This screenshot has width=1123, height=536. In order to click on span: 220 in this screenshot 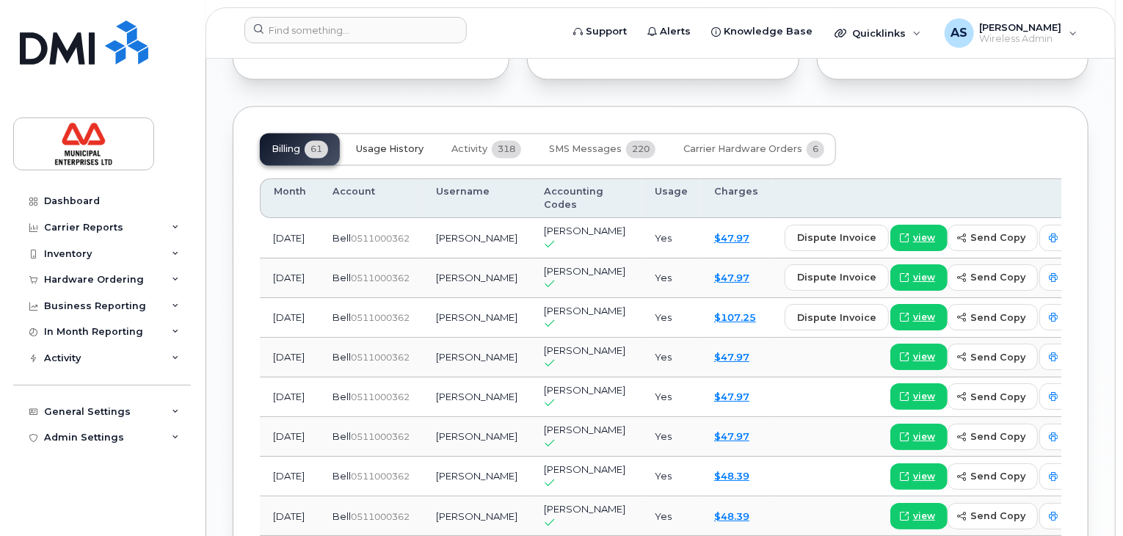, I will do `click(641, 150)`.